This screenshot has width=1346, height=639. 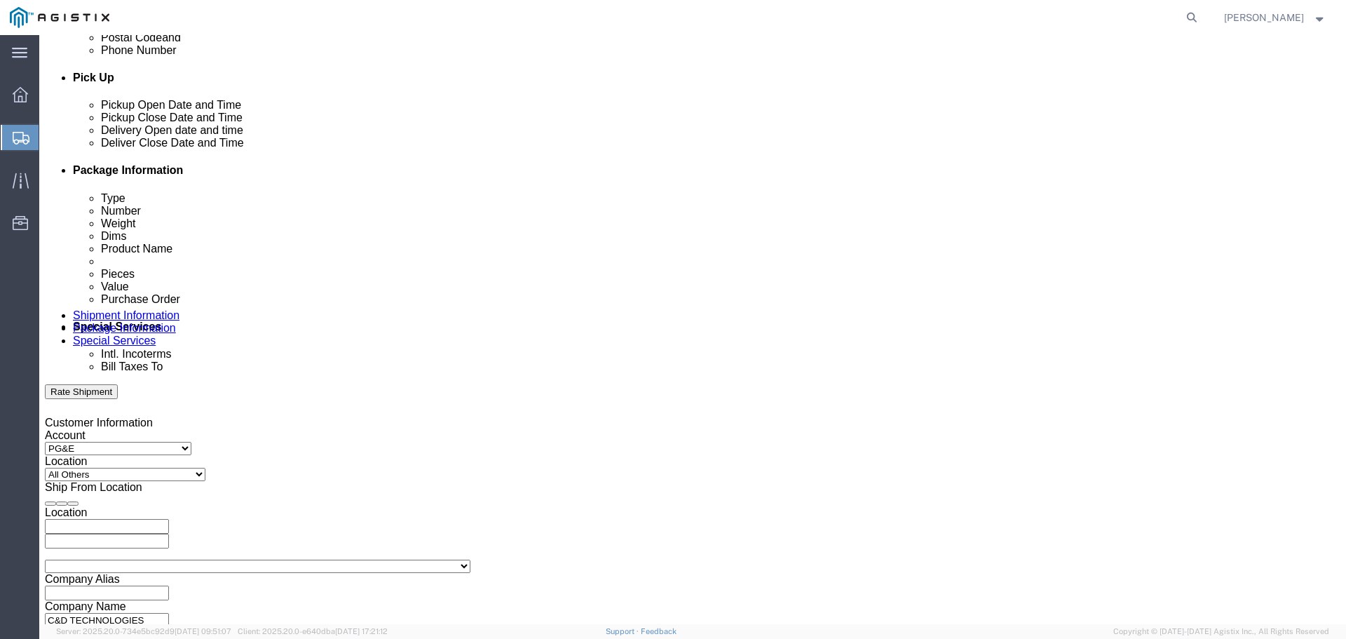 I want to click on a: Feedback, so click(x=658, y=631).